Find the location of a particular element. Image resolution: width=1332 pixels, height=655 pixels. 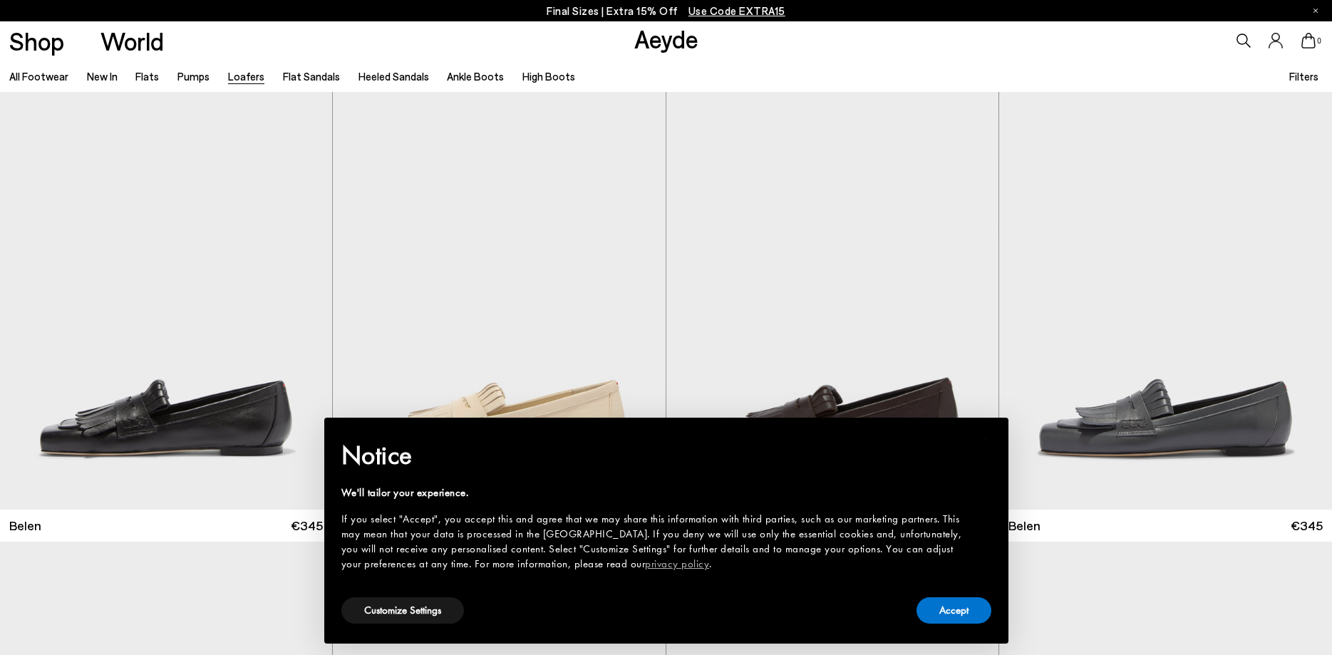

a: Loafers is located at coordinates (246, 76).